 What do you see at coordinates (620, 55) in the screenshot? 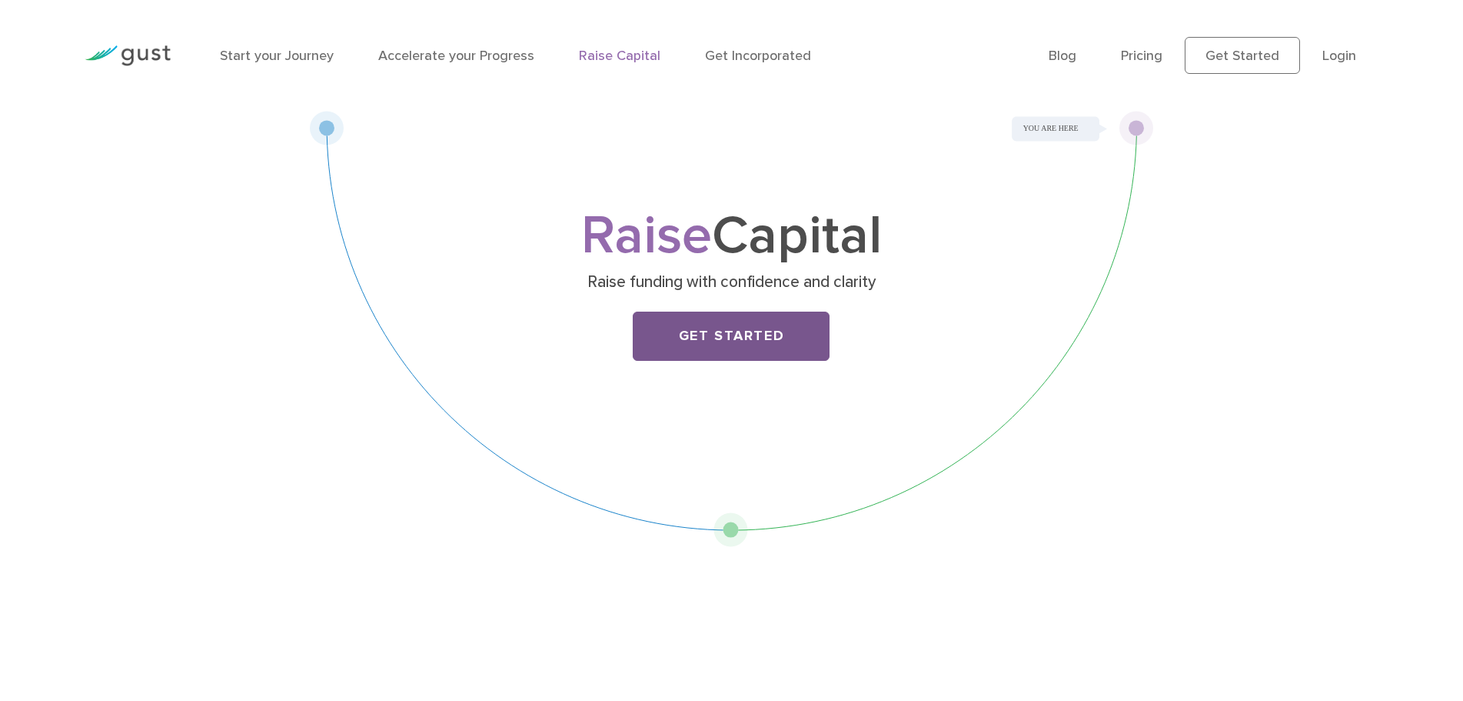
I see `a: Raise Capital` at bounding box center [620, 55].